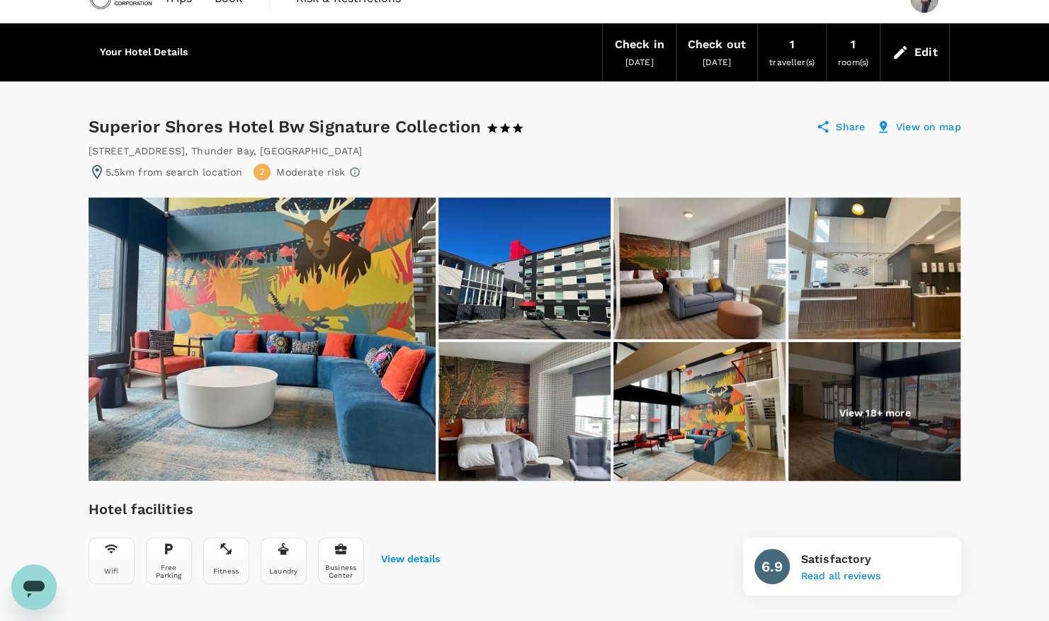 The image size is (1049, 621). What do you see at coordinates (699, 268) in the screenshot?
I see `img: Double Queen Suite` at bounding box center [699, 268].